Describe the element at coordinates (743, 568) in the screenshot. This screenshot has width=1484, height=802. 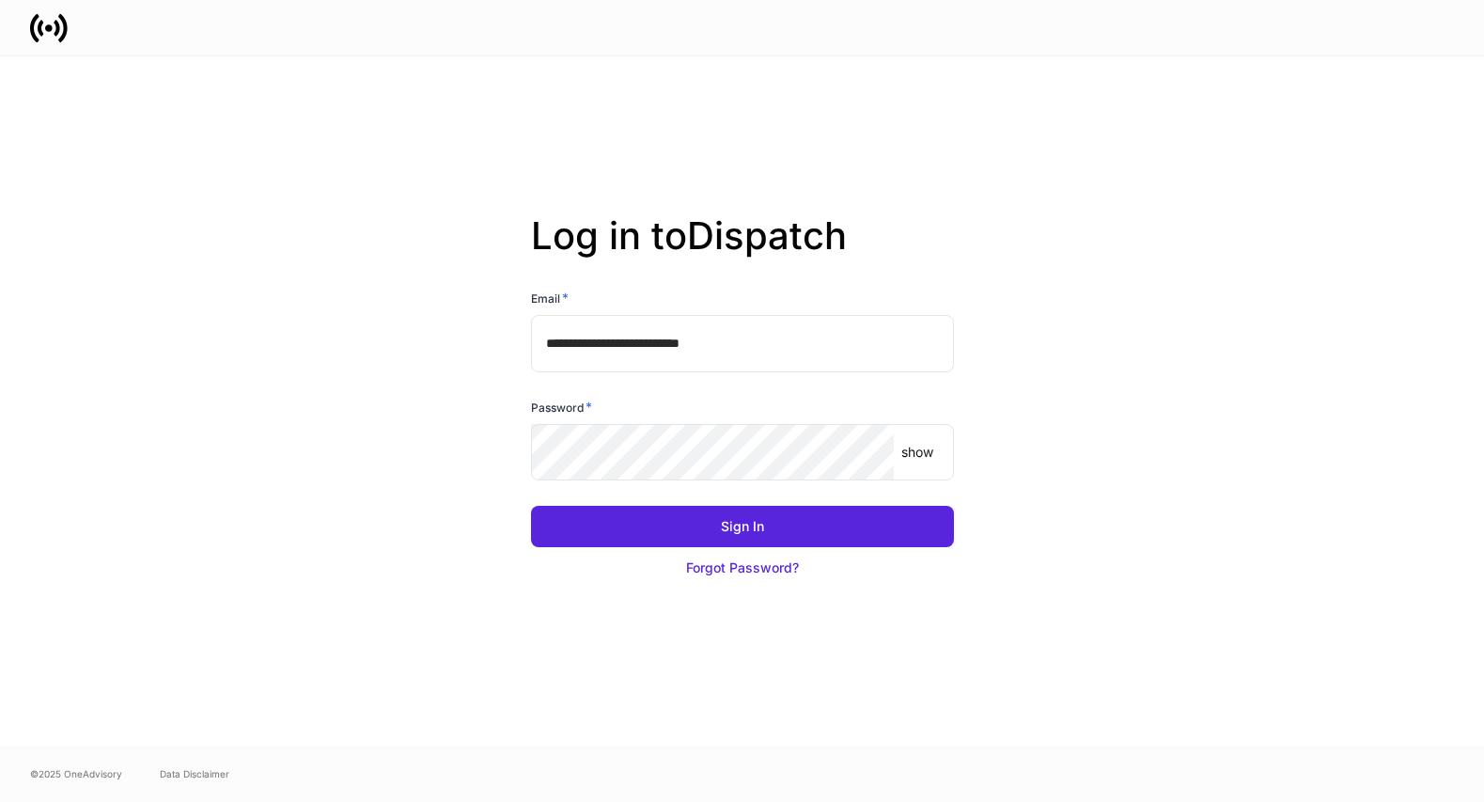
I see `button: Forgot Password?` at that location.